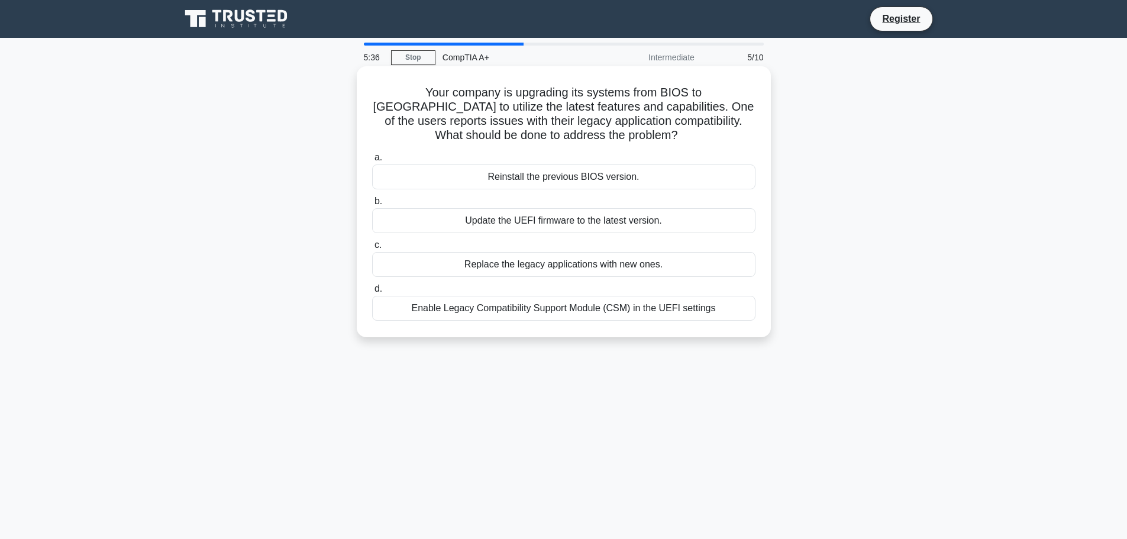  What do you see at coordinates (413, 57) in the screenshot?
I see `a: Stop` at bounding box center [413, 57].